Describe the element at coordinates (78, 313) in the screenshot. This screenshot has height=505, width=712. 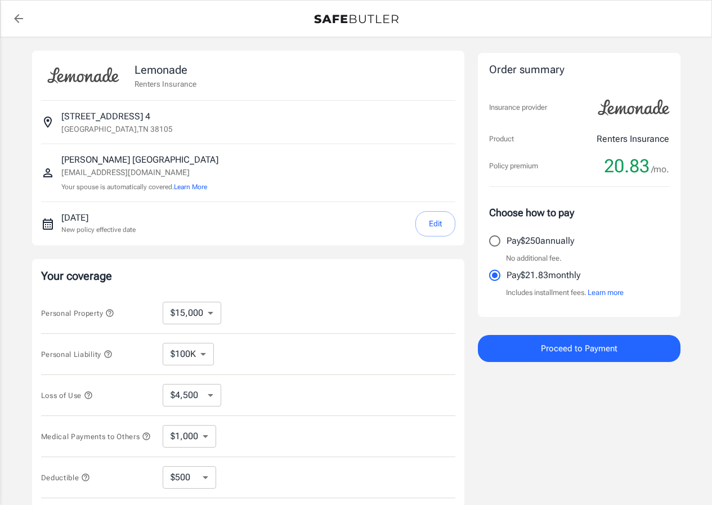
I see `span: Personal Property` at that location.